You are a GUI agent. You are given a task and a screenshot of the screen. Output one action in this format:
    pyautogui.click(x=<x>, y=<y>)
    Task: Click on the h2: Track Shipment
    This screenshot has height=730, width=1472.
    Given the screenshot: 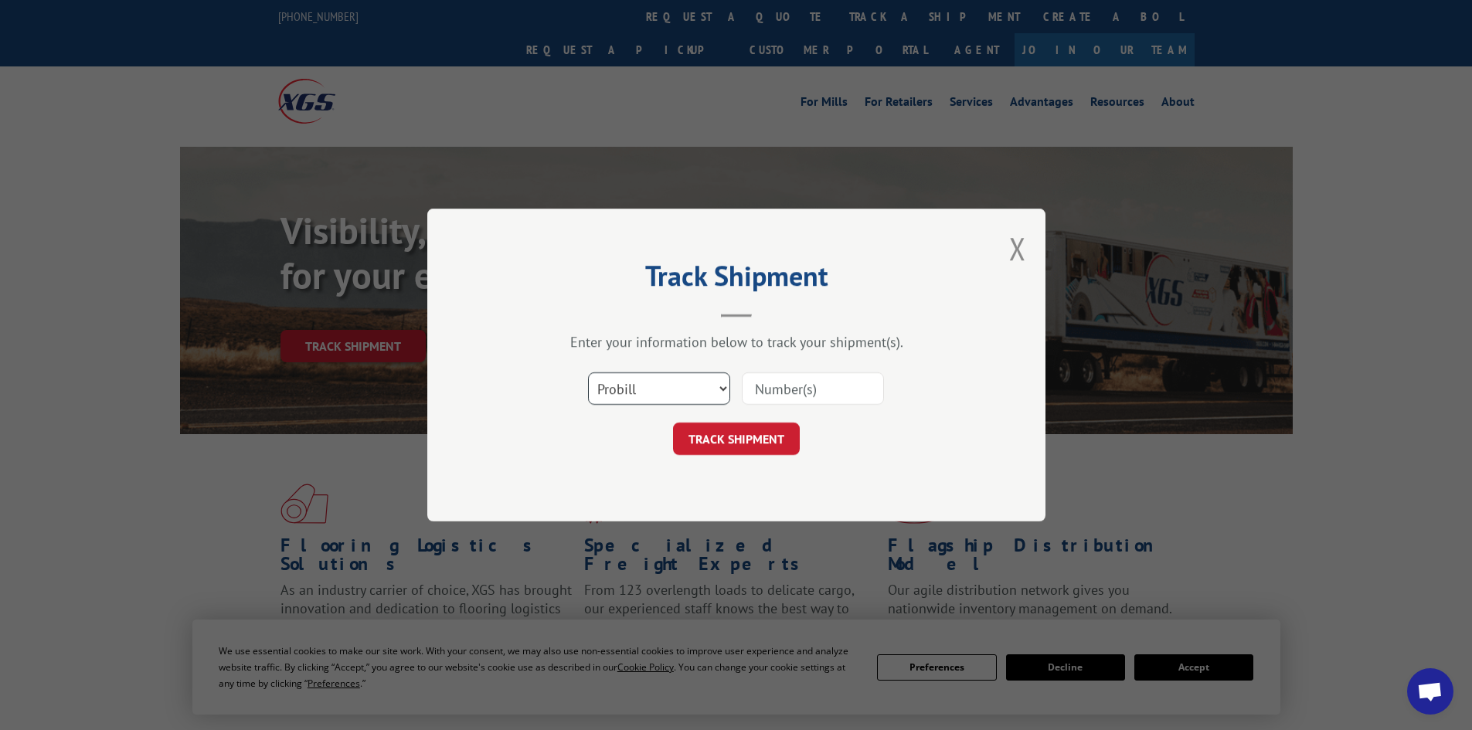 What is the action you would take?
    pyautogui.click(x=736, y=280)
    